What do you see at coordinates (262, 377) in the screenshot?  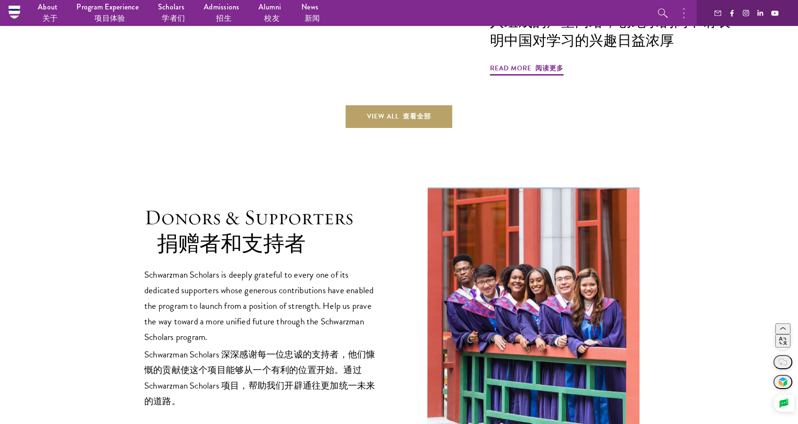 I see `font: Schwarzman Scholars 深深感谢每一位忠诚的支持者，他们慷慨的贡献使这个项目能够从一个有利的位置开始。通过 Schwarzman Scholars 项目，帮助我们开辟通往更加统一...` at bounding box center [262, 377].